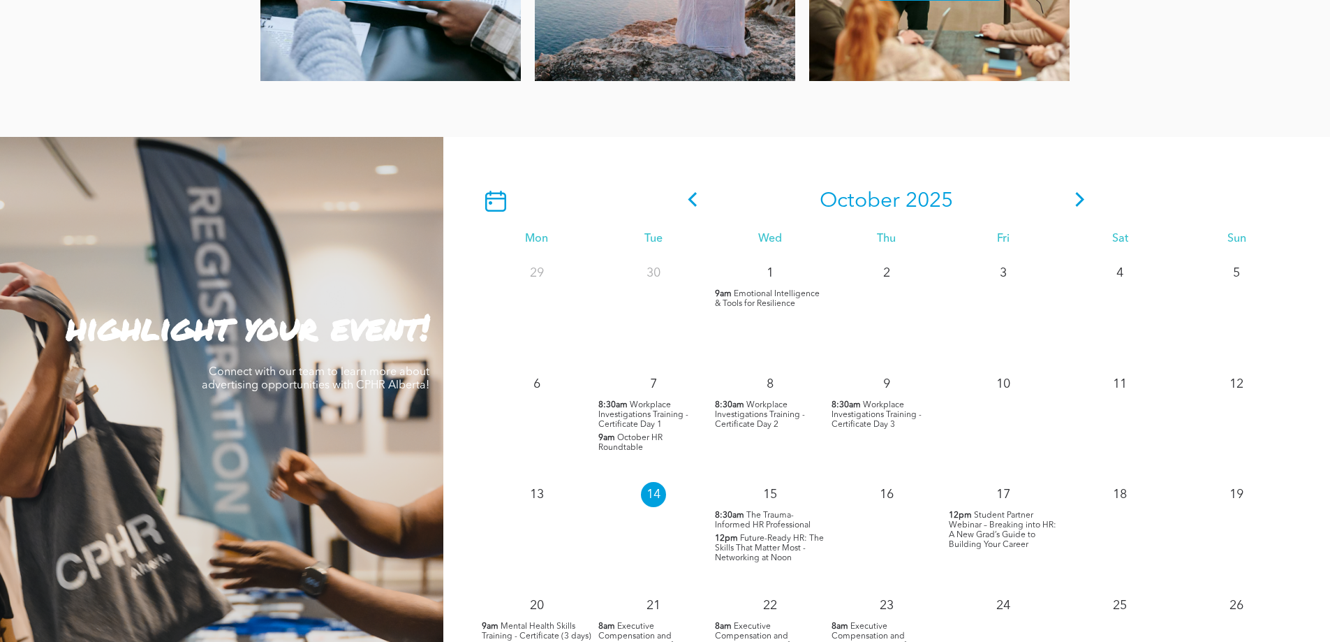 The width and height of the screenshot is (1330, 642). What do you see at coordinates (887, 605) in the screenshot?
I see `p: 23` at bounding box center [887, 605].